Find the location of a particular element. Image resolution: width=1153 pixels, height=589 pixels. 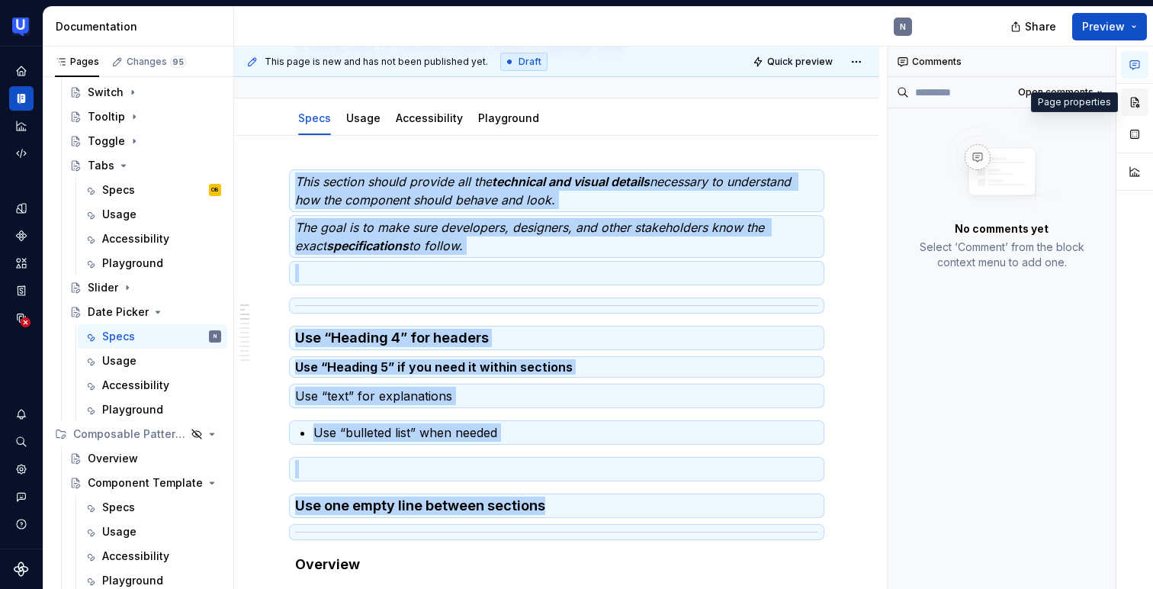

button: Quick preview is located at coordinates (794, 62).